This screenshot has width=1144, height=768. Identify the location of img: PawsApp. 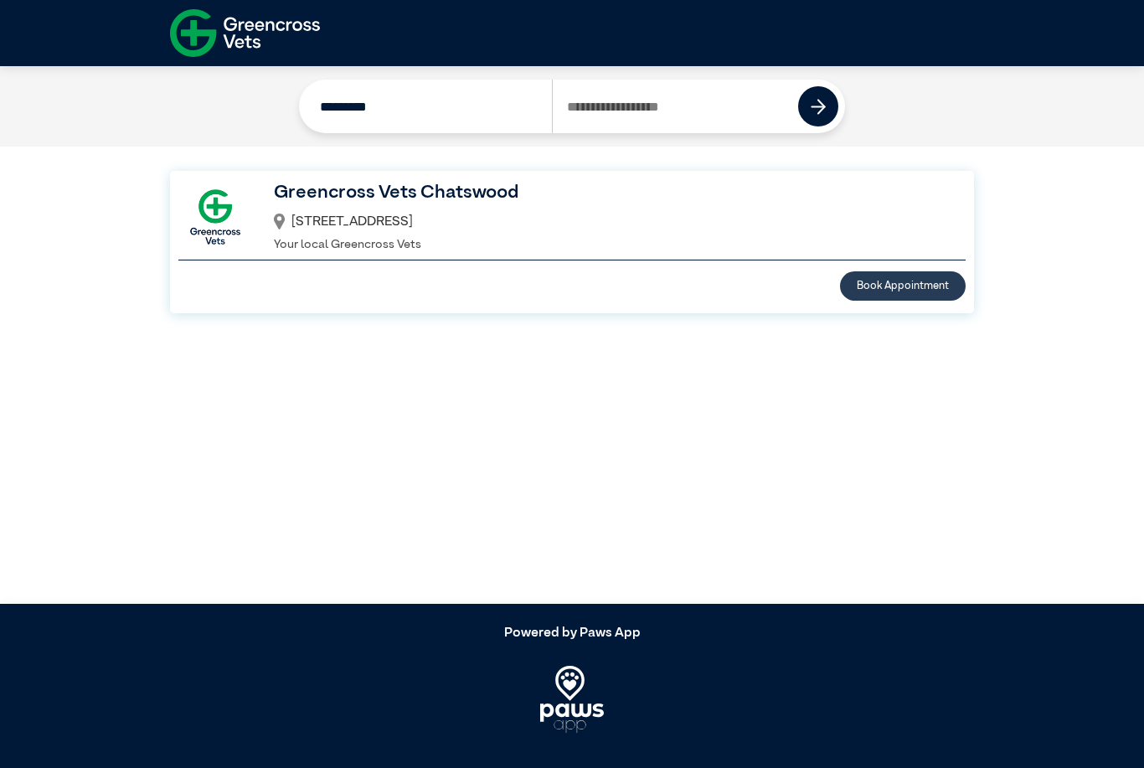
(572, 699).